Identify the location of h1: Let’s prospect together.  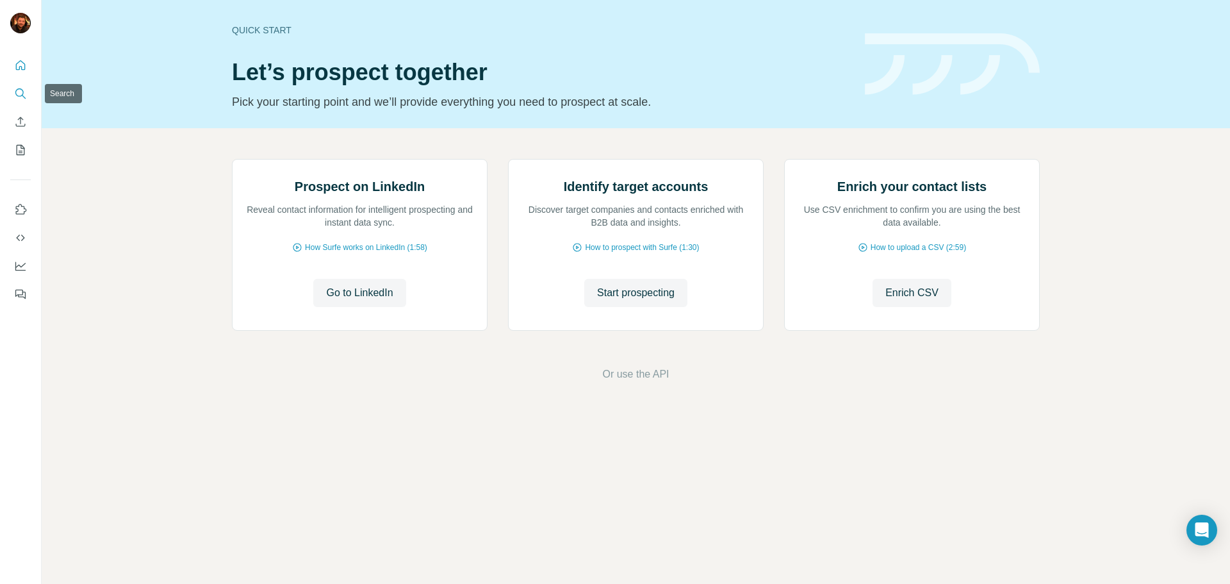
(541, 72).